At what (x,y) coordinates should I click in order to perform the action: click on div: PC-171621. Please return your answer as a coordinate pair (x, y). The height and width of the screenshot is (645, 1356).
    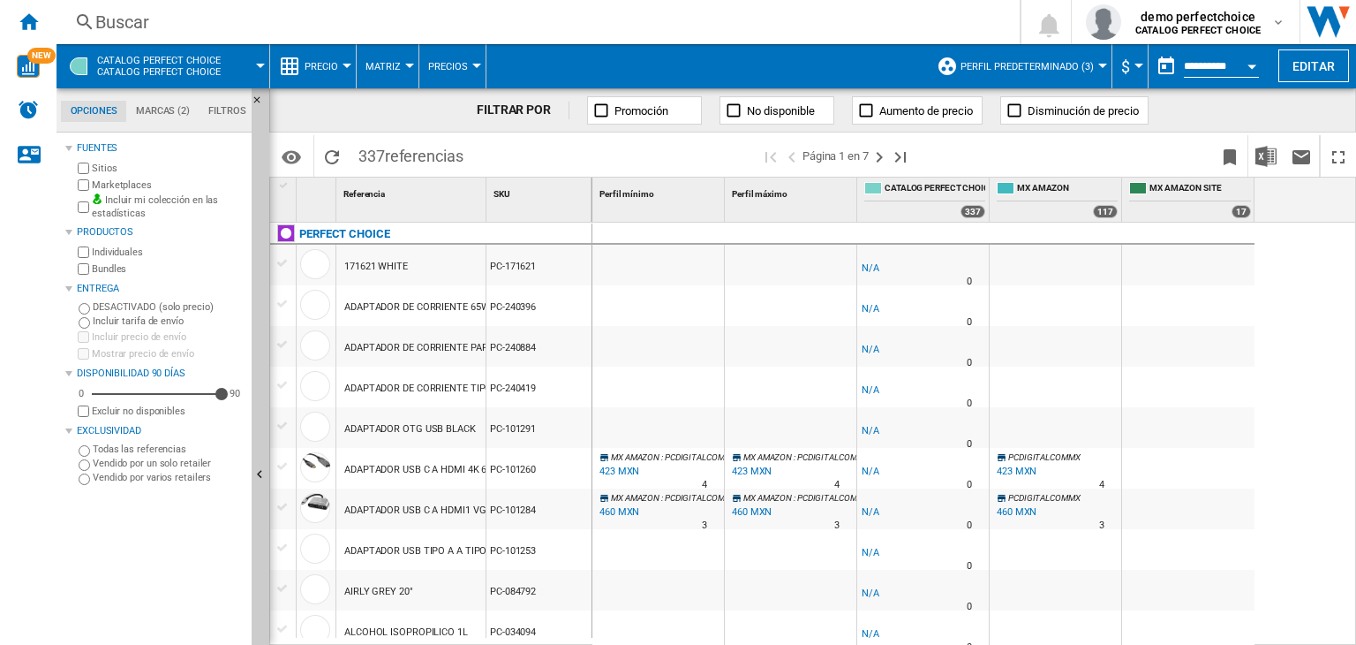
    Looking at the image, I should click on (539, 265).